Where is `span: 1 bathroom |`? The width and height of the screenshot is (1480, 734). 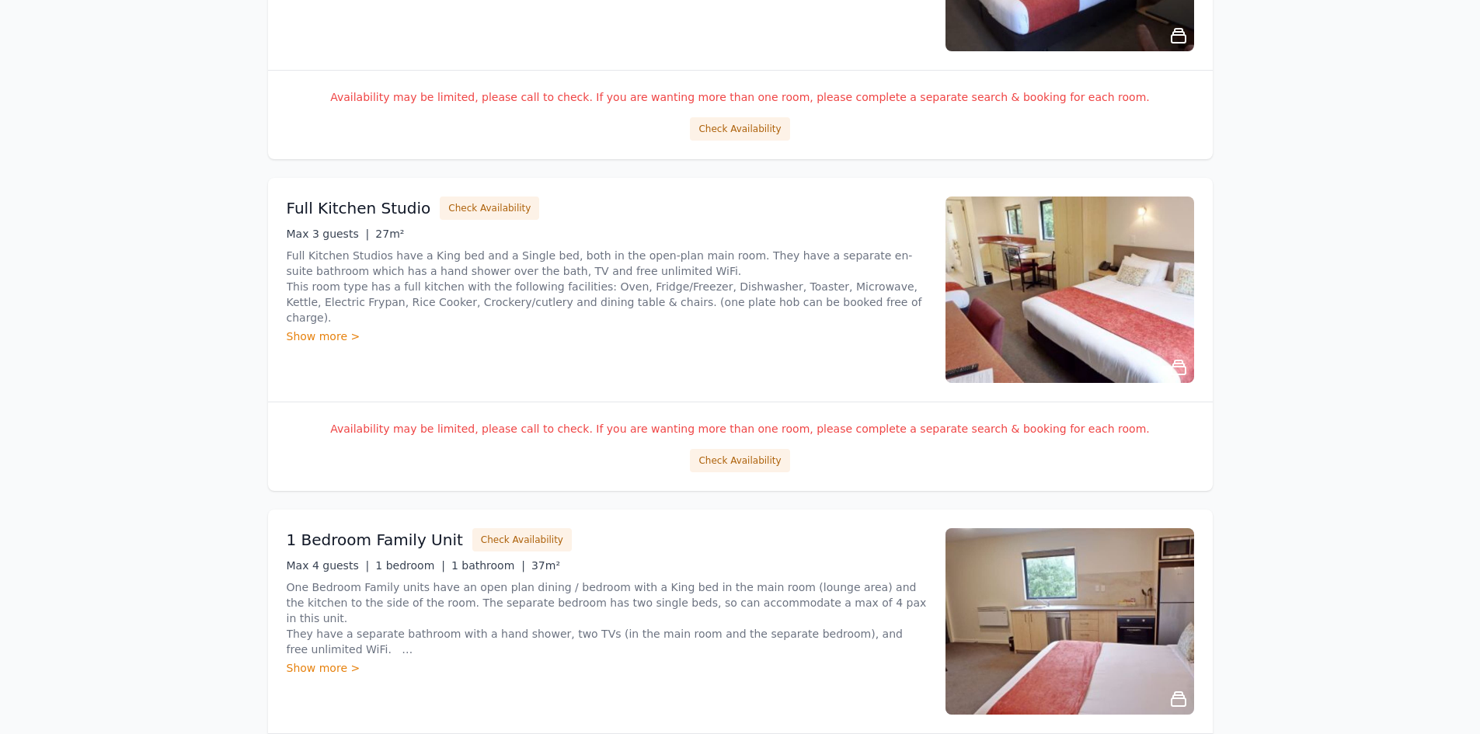
span: 1 bathroom | is located at coordinates (488, 566).